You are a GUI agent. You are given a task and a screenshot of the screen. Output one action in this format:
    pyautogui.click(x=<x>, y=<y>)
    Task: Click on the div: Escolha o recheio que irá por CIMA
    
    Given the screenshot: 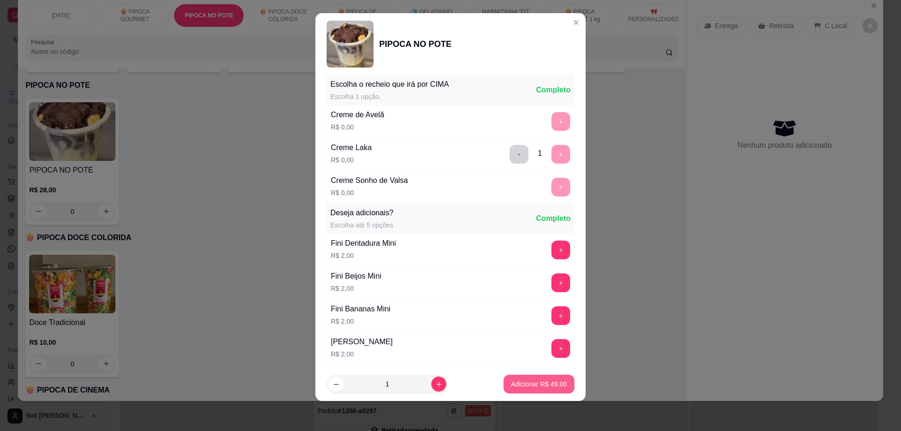 What is the action you would take?
    pyautogui.click(x=390, y=85)
    